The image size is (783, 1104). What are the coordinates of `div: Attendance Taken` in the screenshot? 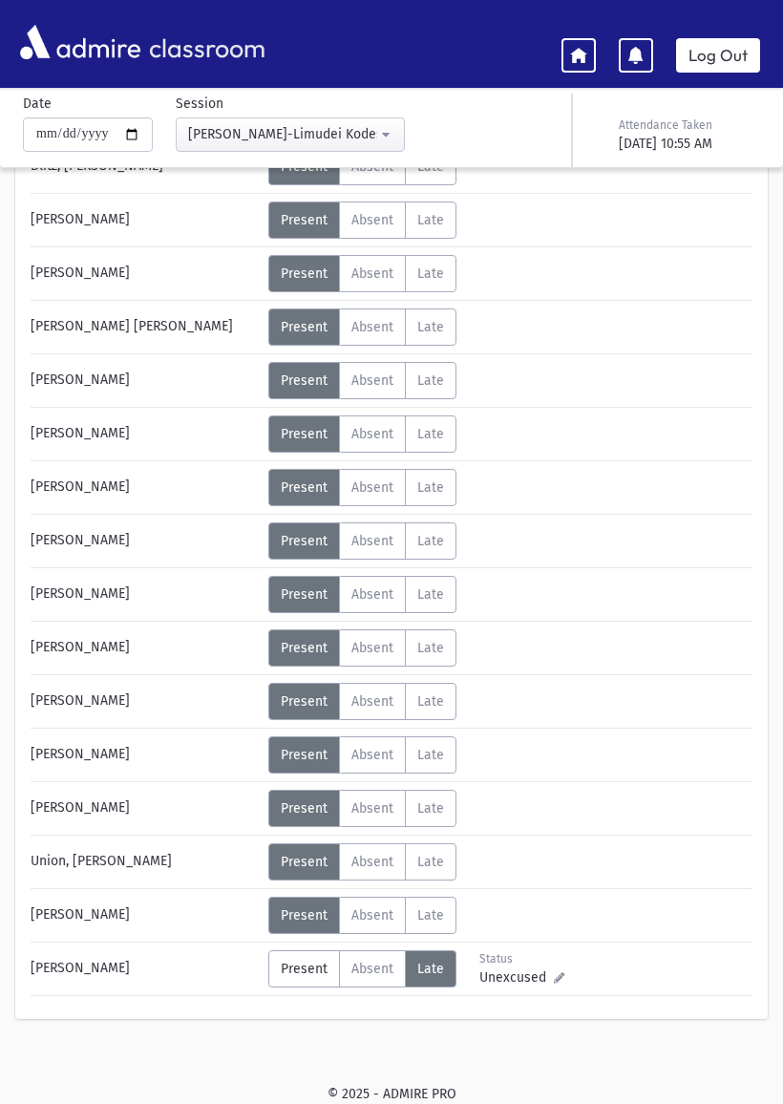 It's located at (688, 125).